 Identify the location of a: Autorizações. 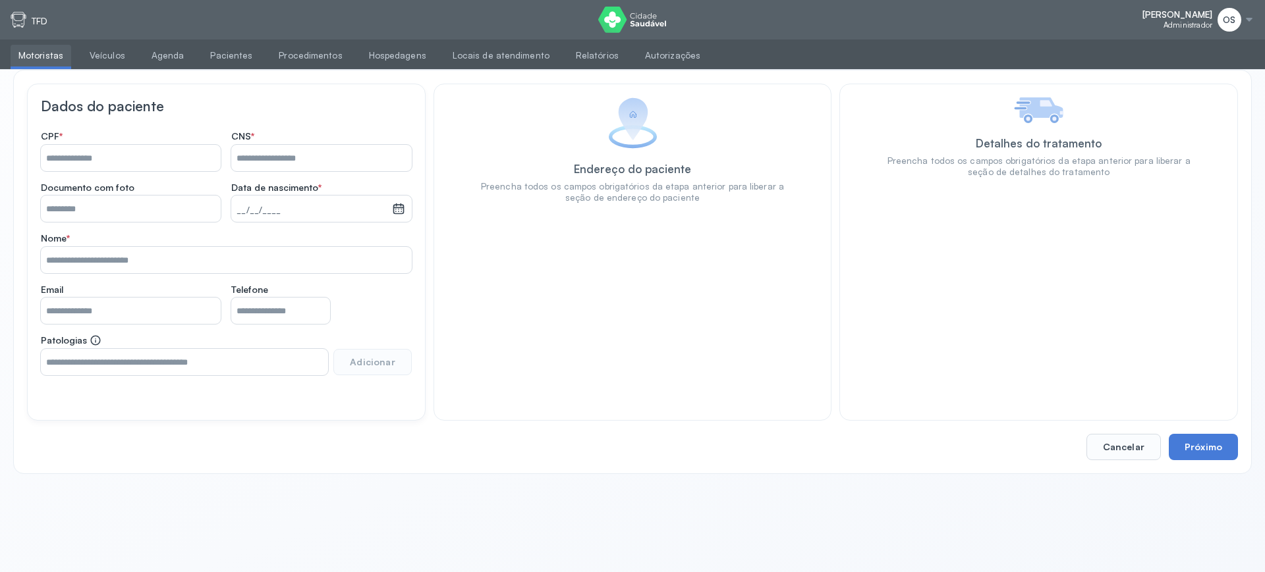
(673, 55).